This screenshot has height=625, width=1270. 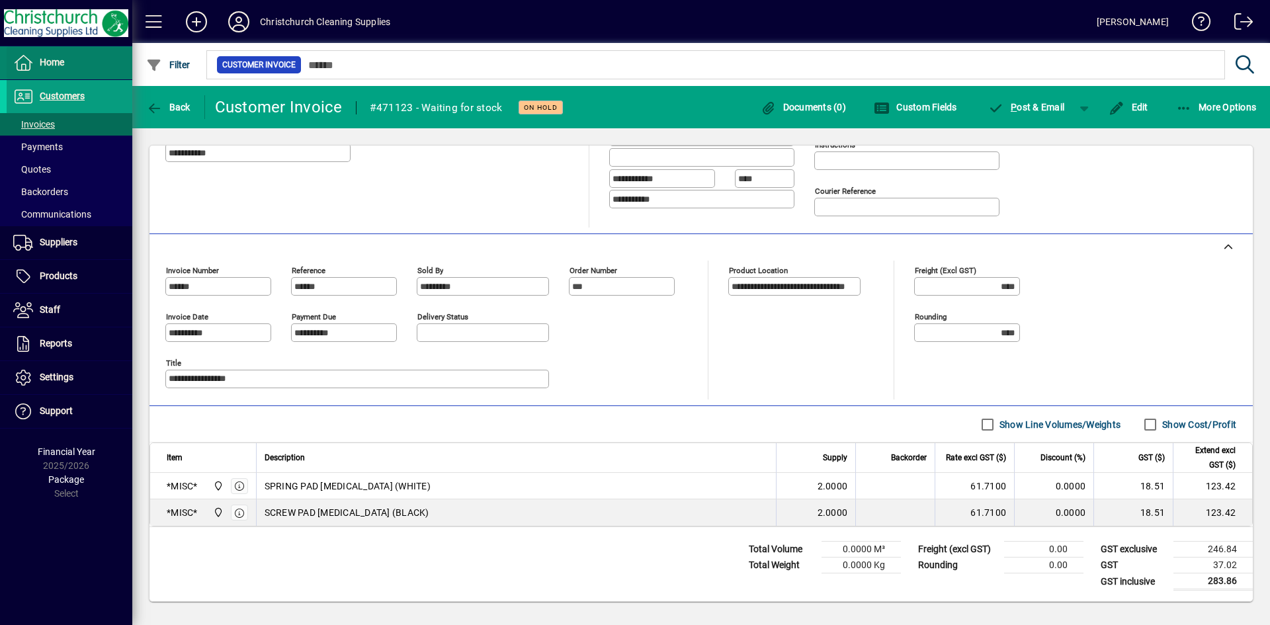 I want to click on td: GST, so click(x=1133, y=565).